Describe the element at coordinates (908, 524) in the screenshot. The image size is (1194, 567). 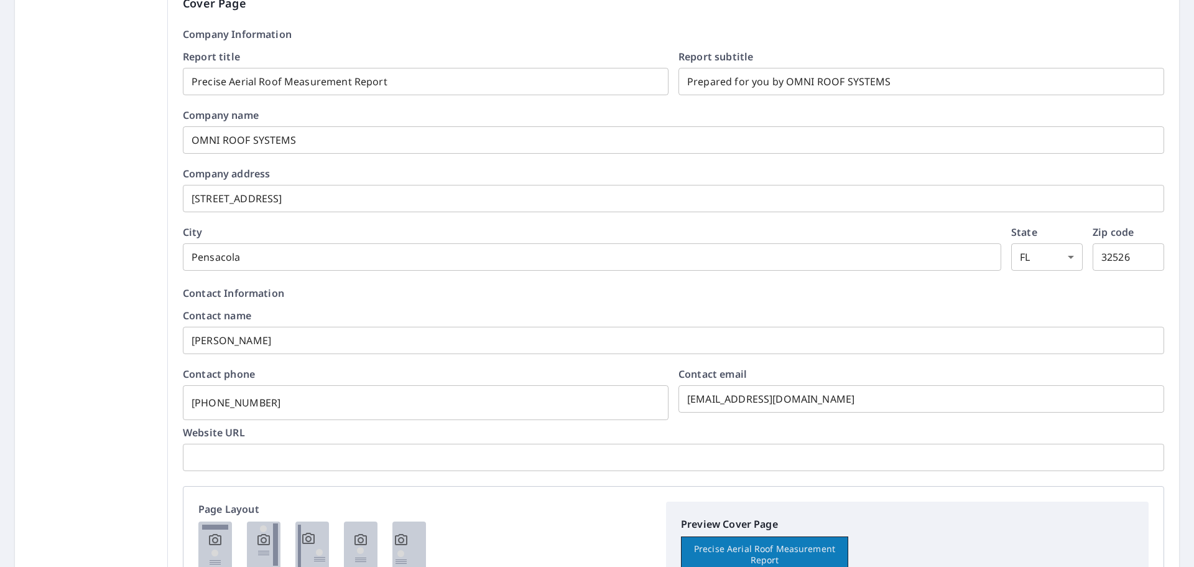
I see `p: Preview Cover Page` at that location.